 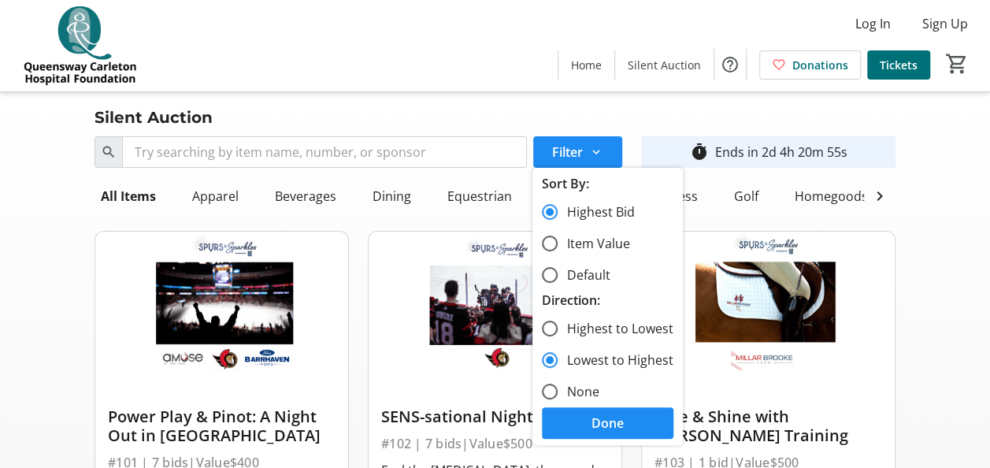 What do you see at coordinates (945, 24) in the screenshot?
I see `button: Sign Up` at bounding box center [945, 24].